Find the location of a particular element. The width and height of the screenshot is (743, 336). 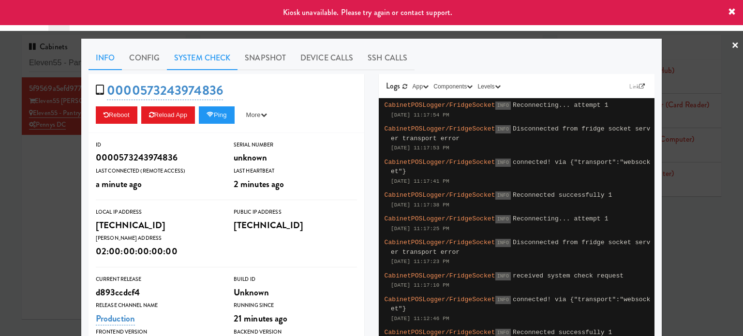

button: Reload App is located at coordinates (168, 115).